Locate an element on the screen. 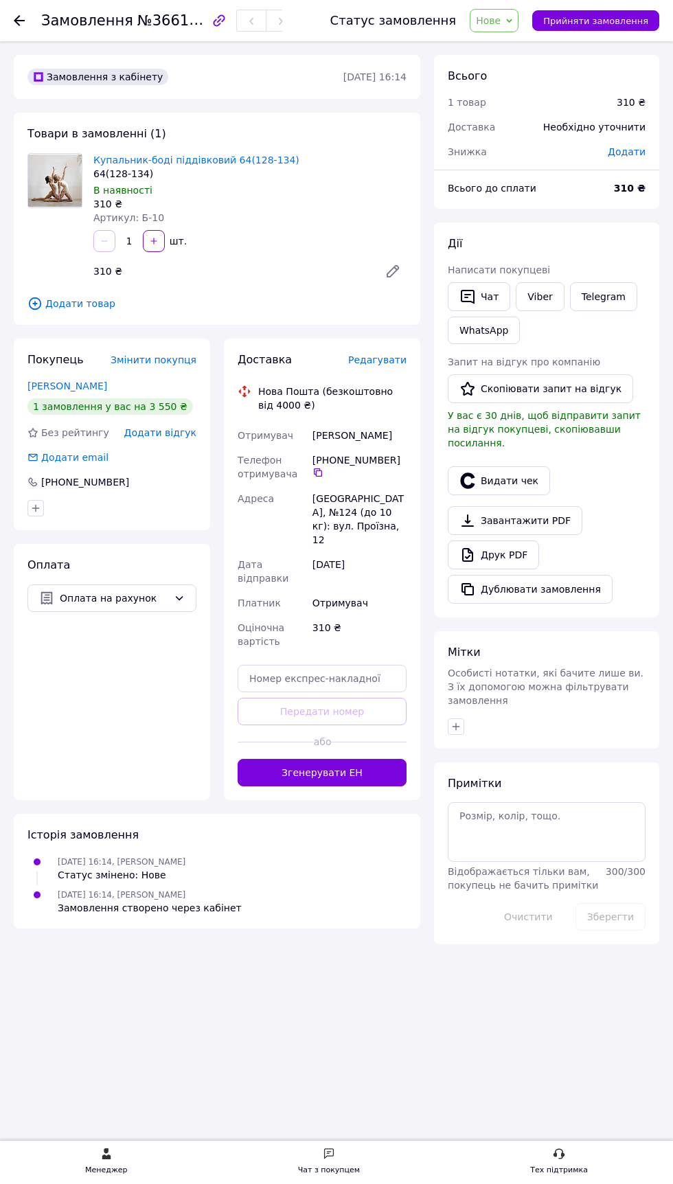 Image resolution: width=673 pixels, height=1184 pixels. span: Оплата на рахунок is located at coordinates (114, 598).